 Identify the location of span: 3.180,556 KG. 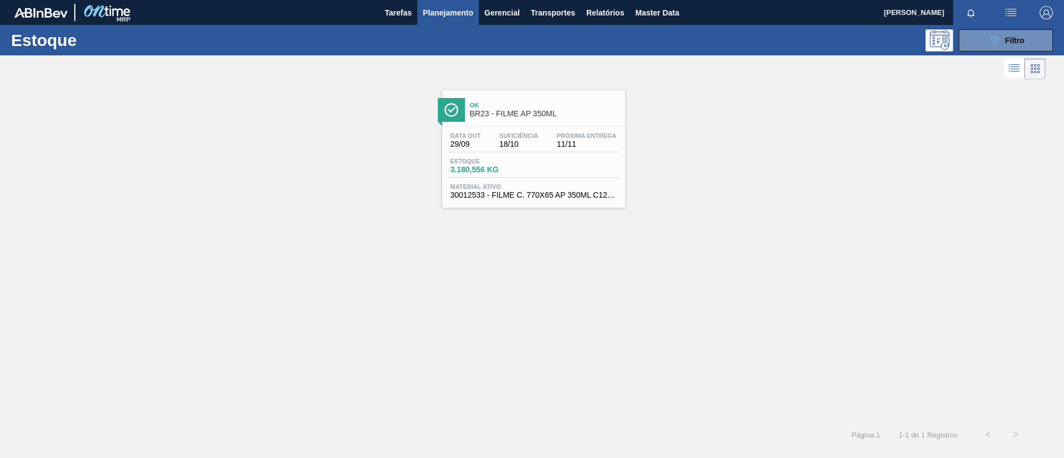
(489, 170).